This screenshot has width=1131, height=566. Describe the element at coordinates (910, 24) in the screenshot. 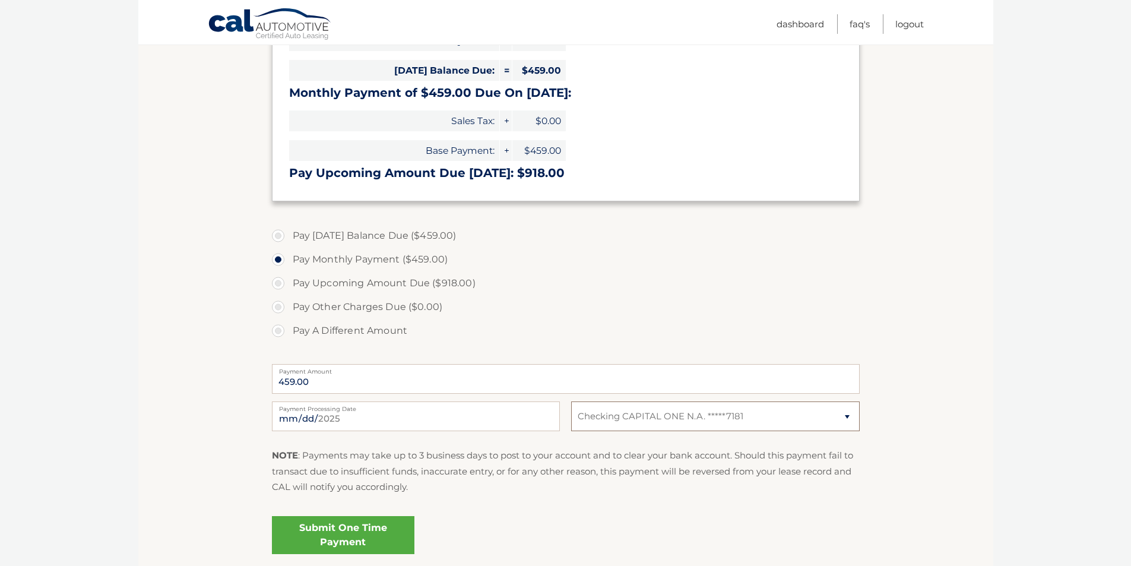

I see `a: Logout` at that location.